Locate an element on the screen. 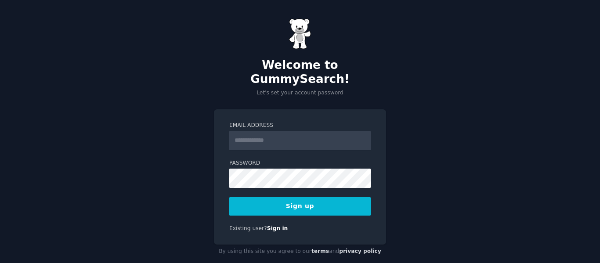  button: Sign up is located at coordinates (300, 206).